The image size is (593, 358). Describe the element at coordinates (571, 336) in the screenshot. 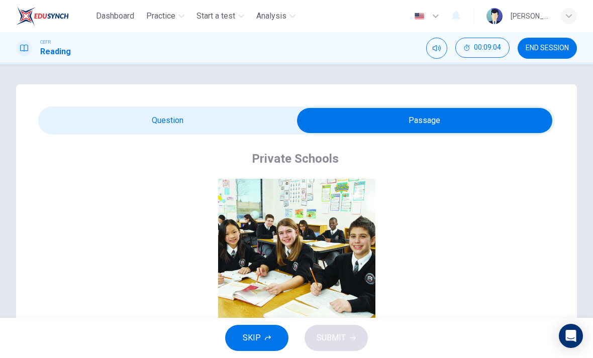

I see `div: Open Intercom Messenger` at that location.